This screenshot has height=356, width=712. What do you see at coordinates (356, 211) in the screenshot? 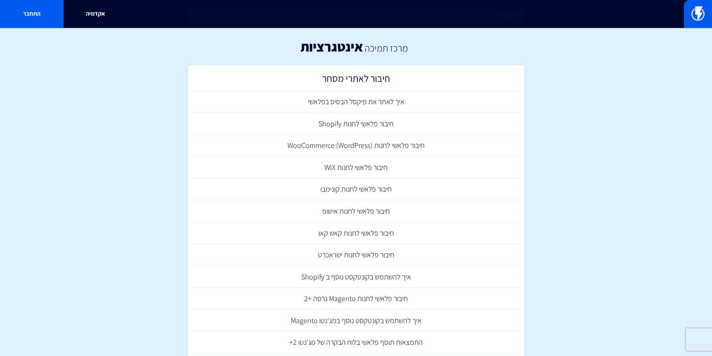
I see `a: חיבור פלאשי לחנות אישופ` at bounding box center [356, 211].